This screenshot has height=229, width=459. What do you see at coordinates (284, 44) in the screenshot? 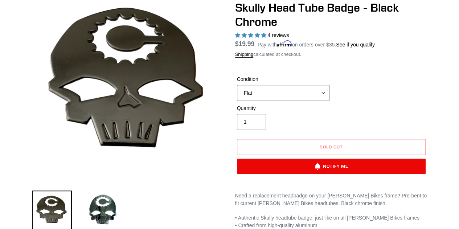
I see `span: Affirm` at bounding box center [284, 44].